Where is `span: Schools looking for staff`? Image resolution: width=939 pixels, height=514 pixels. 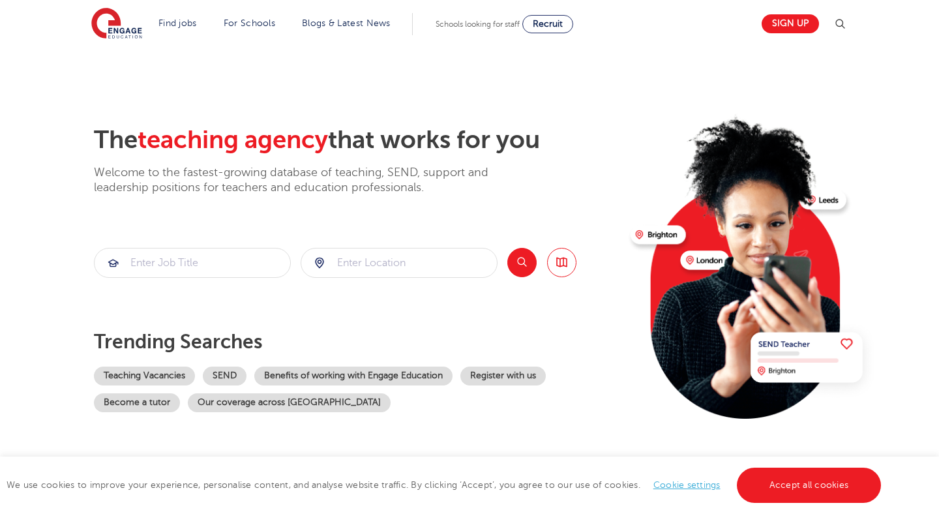
span: Schools looking for staff is located at coordinates (477, 24).